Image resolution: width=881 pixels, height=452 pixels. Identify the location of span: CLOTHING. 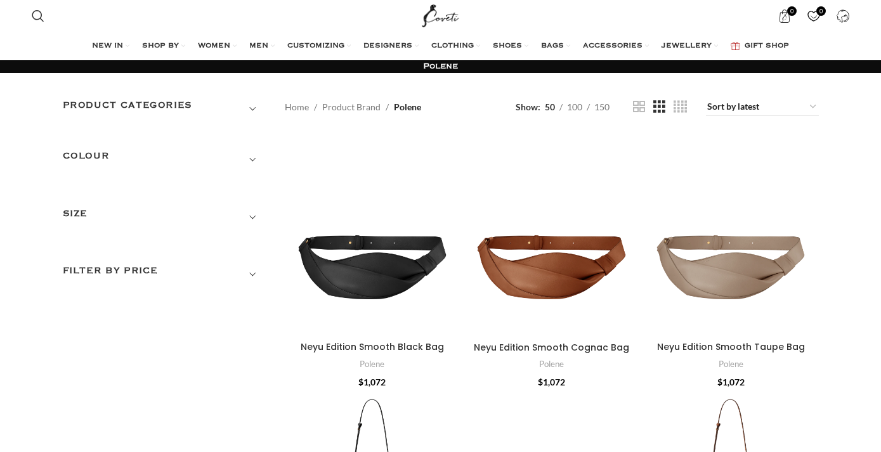
(452, 46).